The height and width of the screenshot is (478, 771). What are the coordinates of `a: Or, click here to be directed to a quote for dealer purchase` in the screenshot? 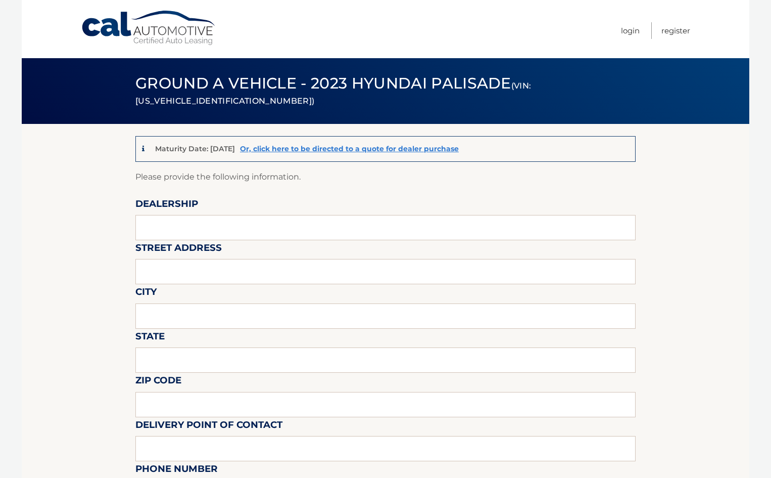 It's located at (349, 149).